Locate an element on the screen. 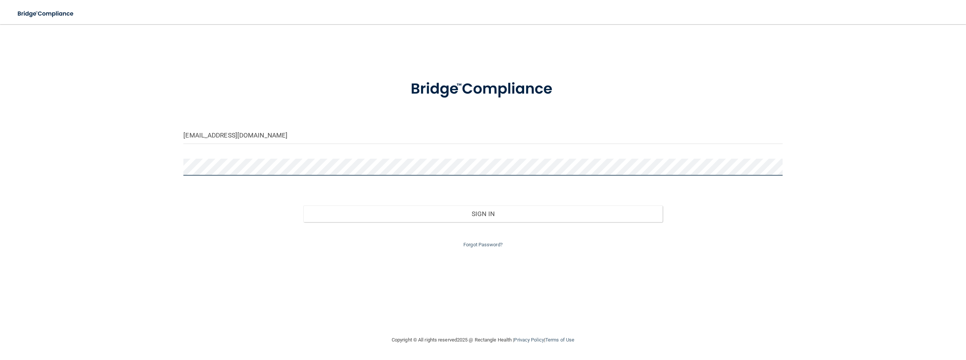  div: Copyright © All rights reserved 2025 @ Rectangle Health | | is located at coordinates (483, 340).